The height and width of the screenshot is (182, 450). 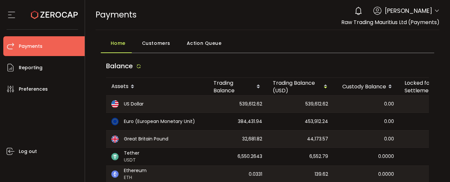 I want to click on span: 0.00, so click(x=389, y=104).